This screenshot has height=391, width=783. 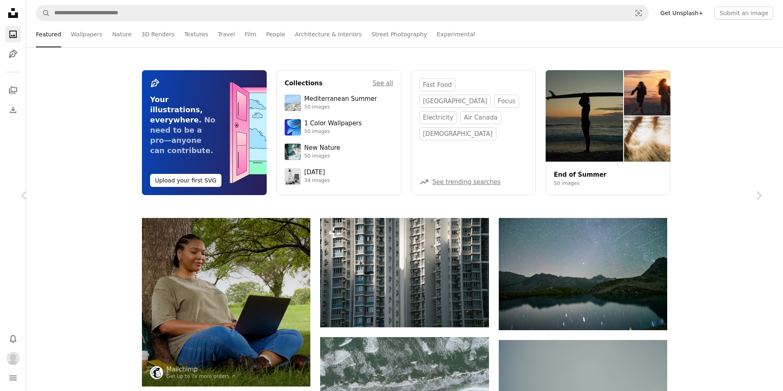 What do you see at coordinates (226, 34) in the screenshot?
I see `a: Travel` at bounding box center [226, 34].